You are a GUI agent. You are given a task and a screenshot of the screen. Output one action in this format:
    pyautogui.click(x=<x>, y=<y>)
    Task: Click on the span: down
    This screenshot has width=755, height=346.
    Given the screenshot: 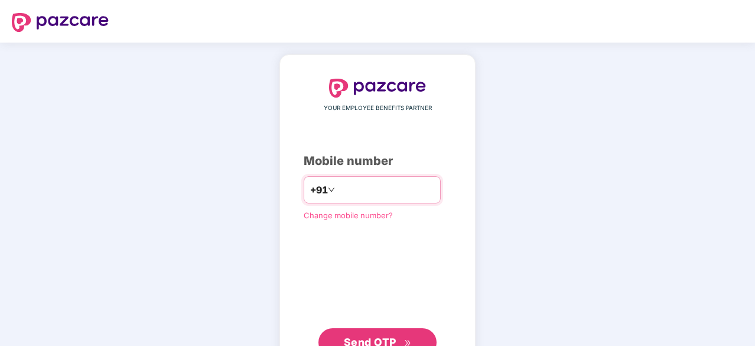 What is the action you would take?
    pyautogui.click(x=332, y=190)
    